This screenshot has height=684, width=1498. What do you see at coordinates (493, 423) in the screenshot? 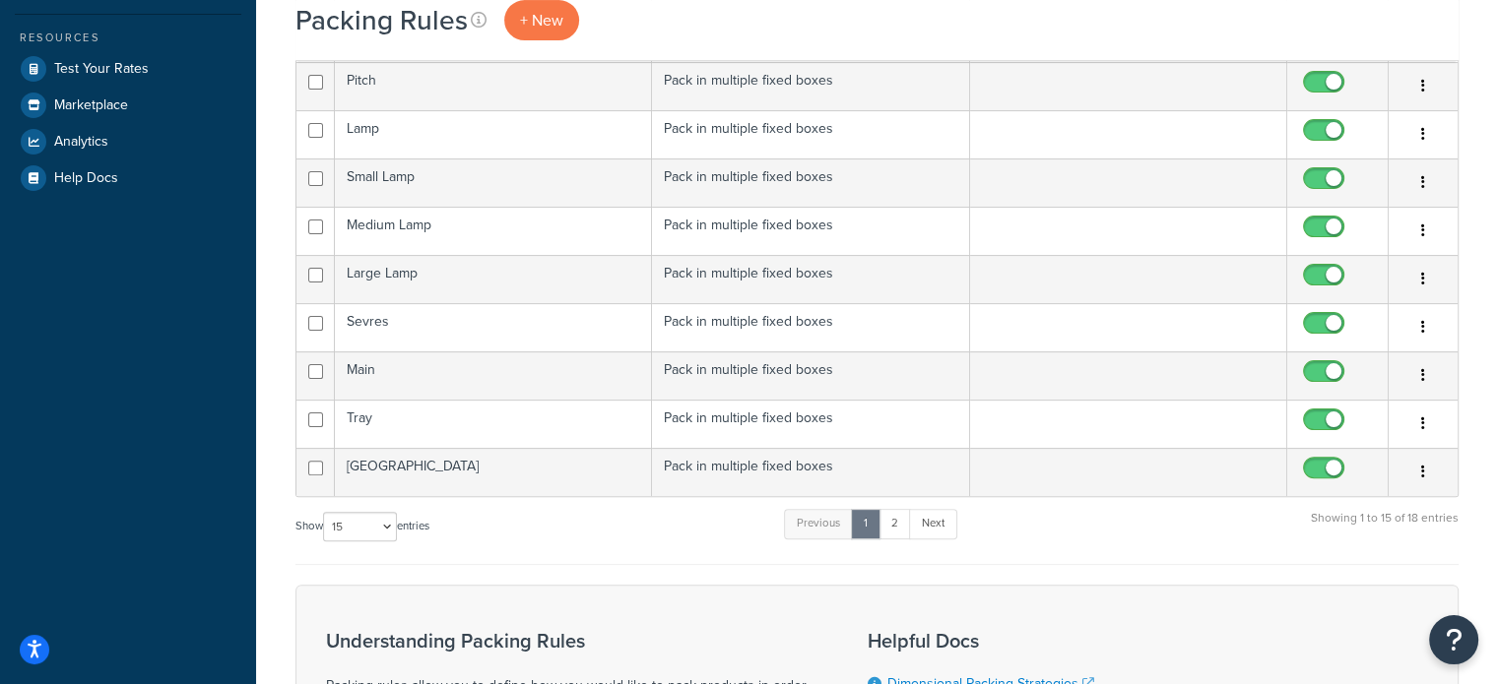
I see `td: Tray` at bounding box center [493, 423].